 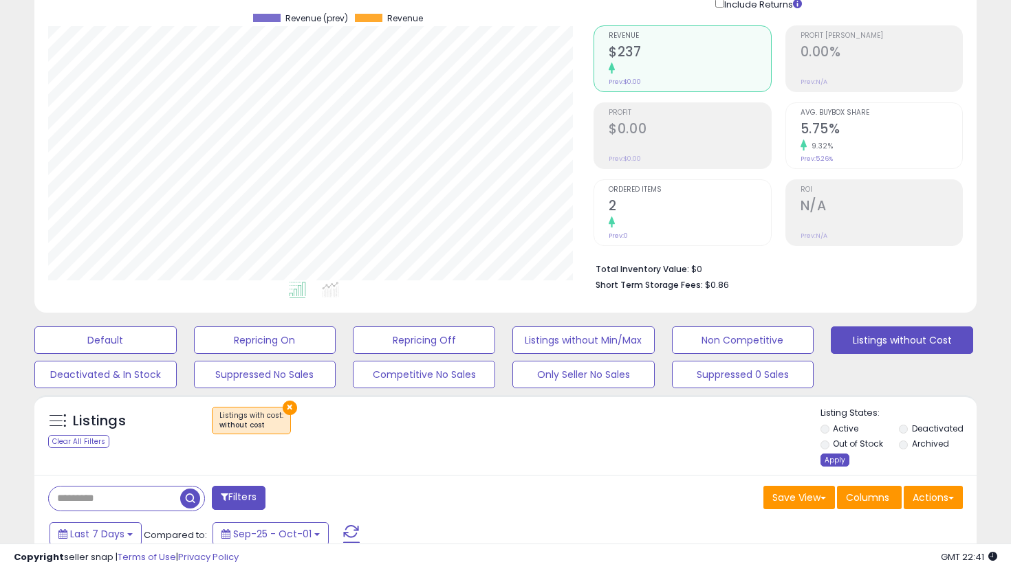 I want to click on button: Save View, so click(x=799, y=498).